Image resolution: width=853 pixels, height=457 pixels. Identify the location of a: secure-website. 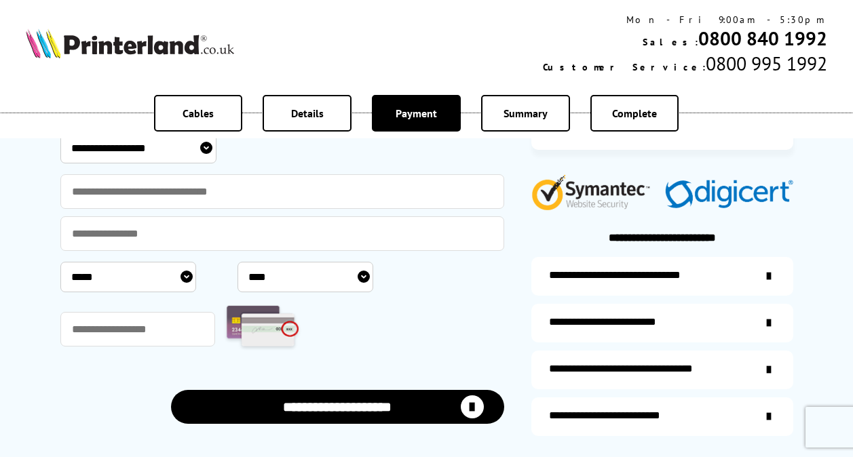
(662, 416).